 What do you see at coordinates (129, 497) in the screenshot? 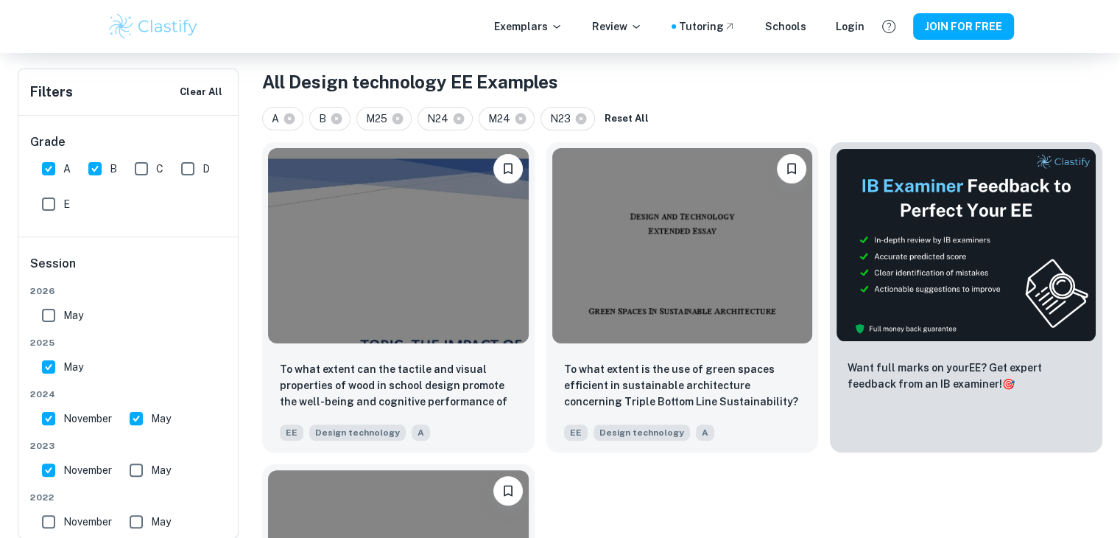
I see `span: 2022` at bounding box center [129, 497].